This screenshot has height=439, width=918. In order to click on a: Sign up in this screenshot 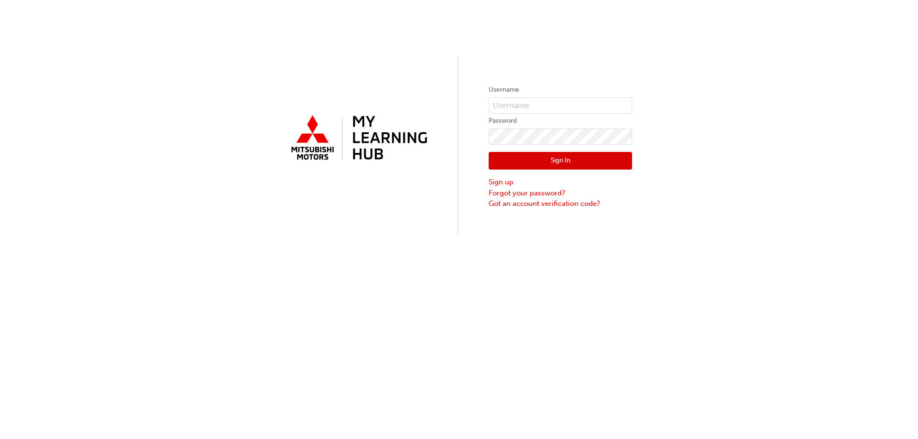, I will do `click(560, 182)`.